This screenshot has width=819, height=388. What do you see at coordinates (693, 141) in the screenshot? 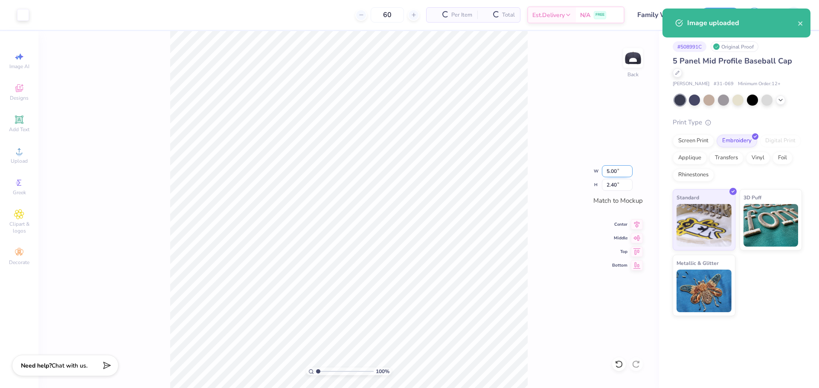
I see `div: Screen Print` at bounding box center [693, 141].